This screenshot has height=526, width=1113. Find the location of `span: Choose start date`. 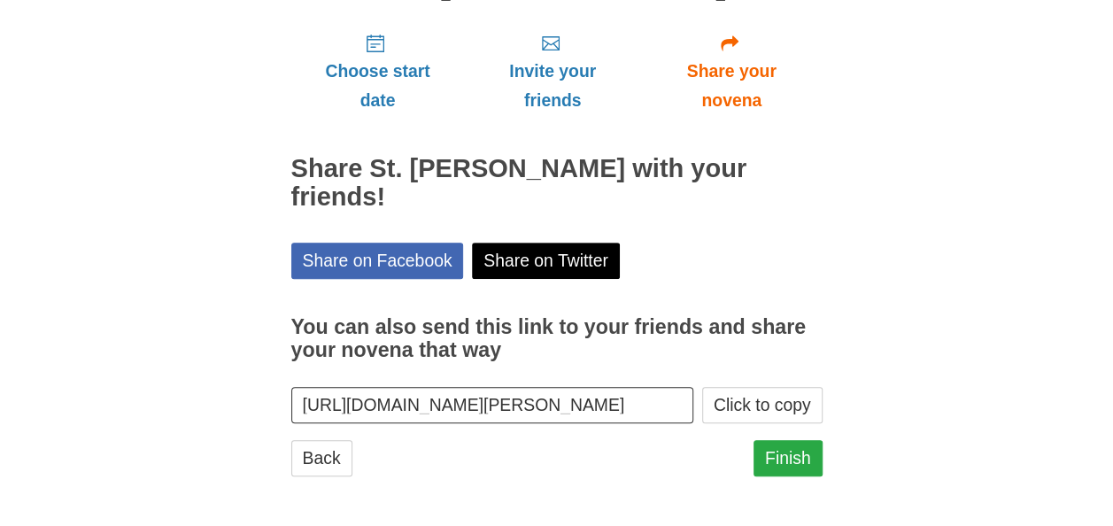

span: Choose start date is located at coordinates (378, 86).